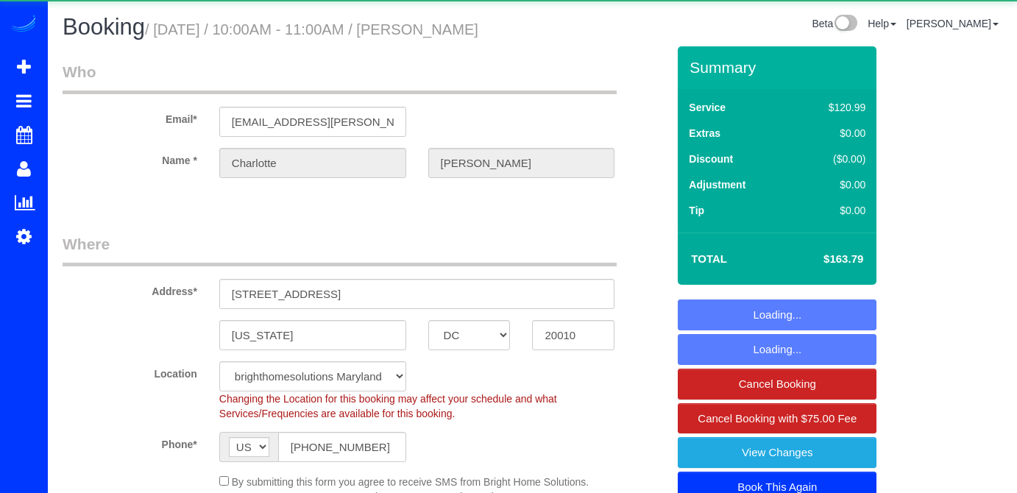 The image size is (1017, 493). I want to click on label: Name *, so click(130, 158).